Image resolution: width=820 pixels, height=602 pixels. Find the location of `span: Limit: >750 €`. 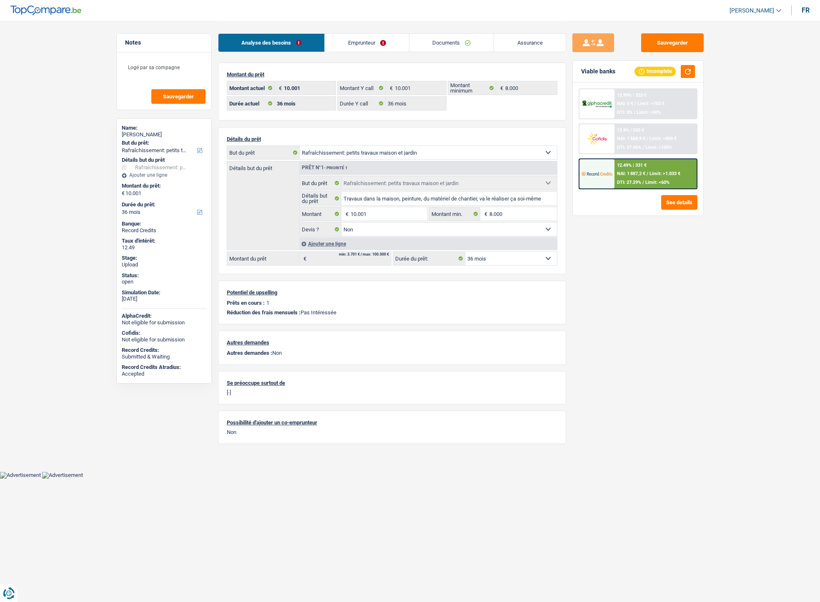

span: Limit: >750 € is located at coordinates (651, 103).